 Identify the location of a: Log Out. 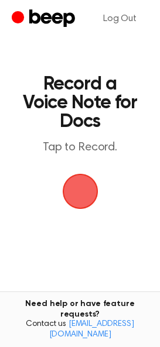
(119, 19).